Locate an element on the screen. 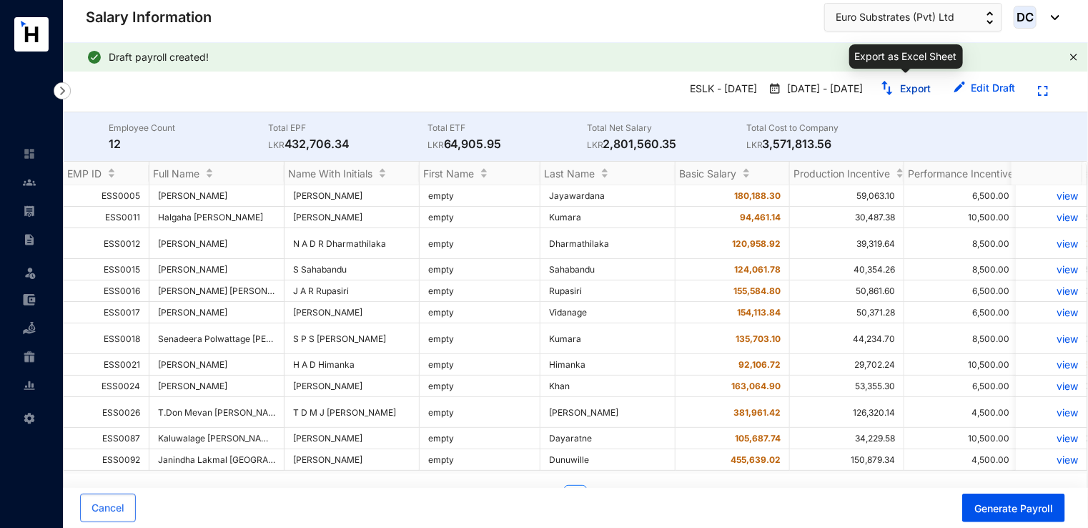 This screenshot has width=1088, height=528. td: 34,229.58 is located at coordinates (847, 438).